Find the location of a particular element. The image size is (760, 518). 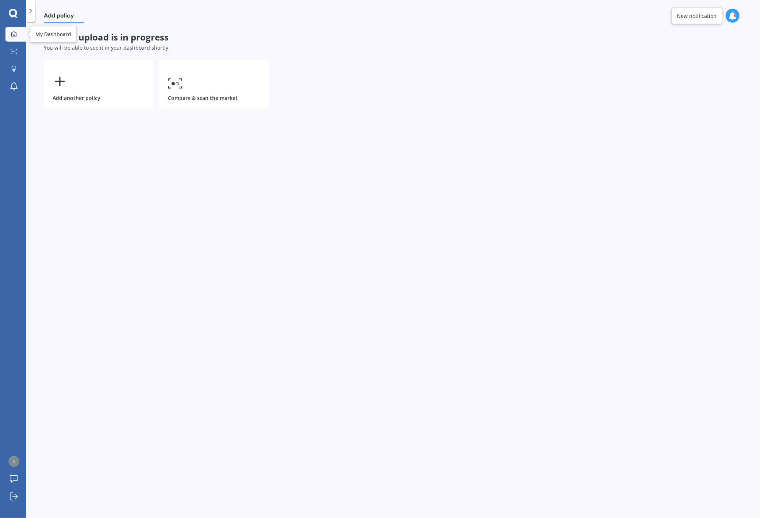

span: Your upload is in progress is located at coordinates (244, 37).